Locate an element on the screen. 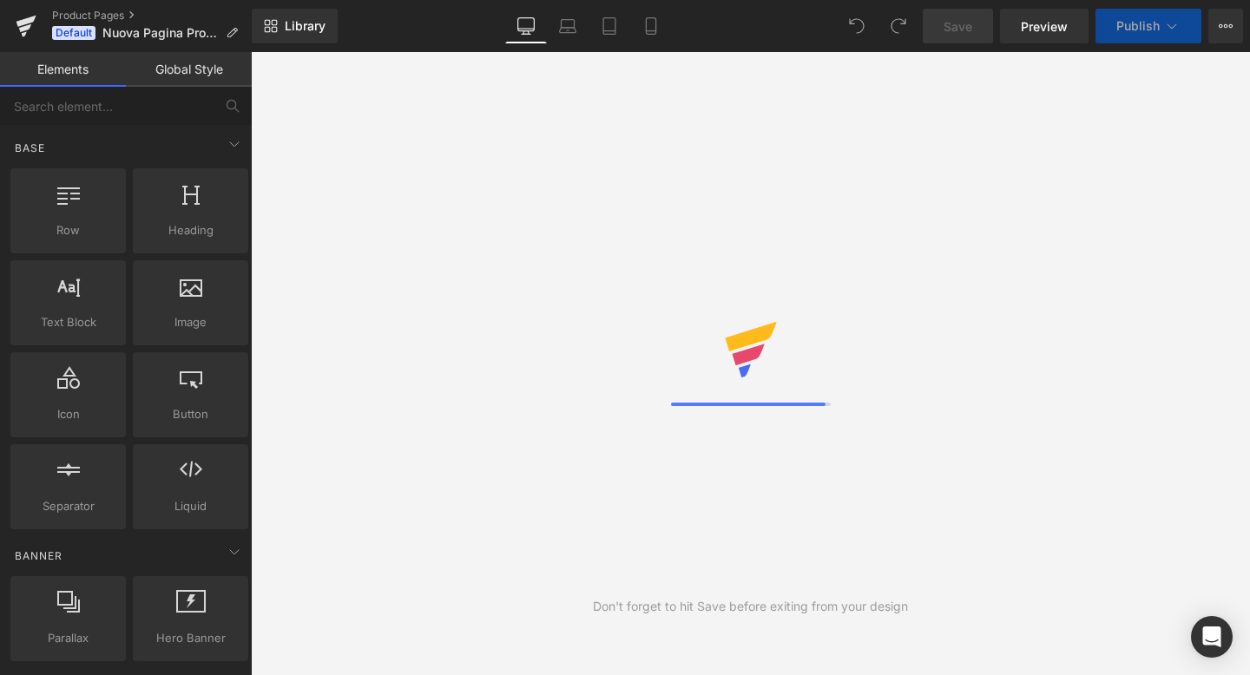 Image resolution: width=1250 pixels, height=675 pixels. span: Default is located at coordinates (74, 33).